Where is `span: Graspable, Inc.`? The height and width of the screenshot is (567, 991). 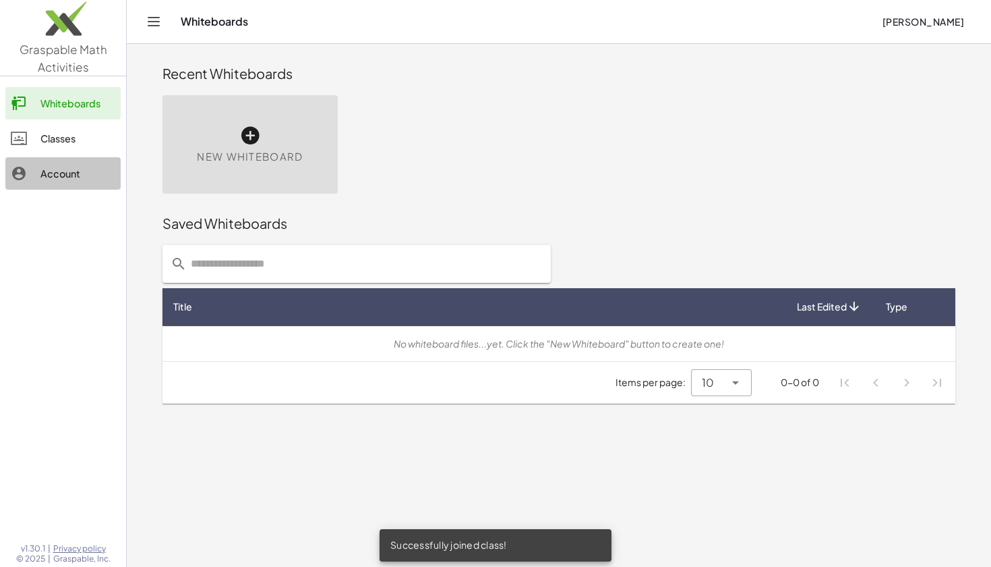
span: Graspable, Inc. is located at coordinates (82, 558).